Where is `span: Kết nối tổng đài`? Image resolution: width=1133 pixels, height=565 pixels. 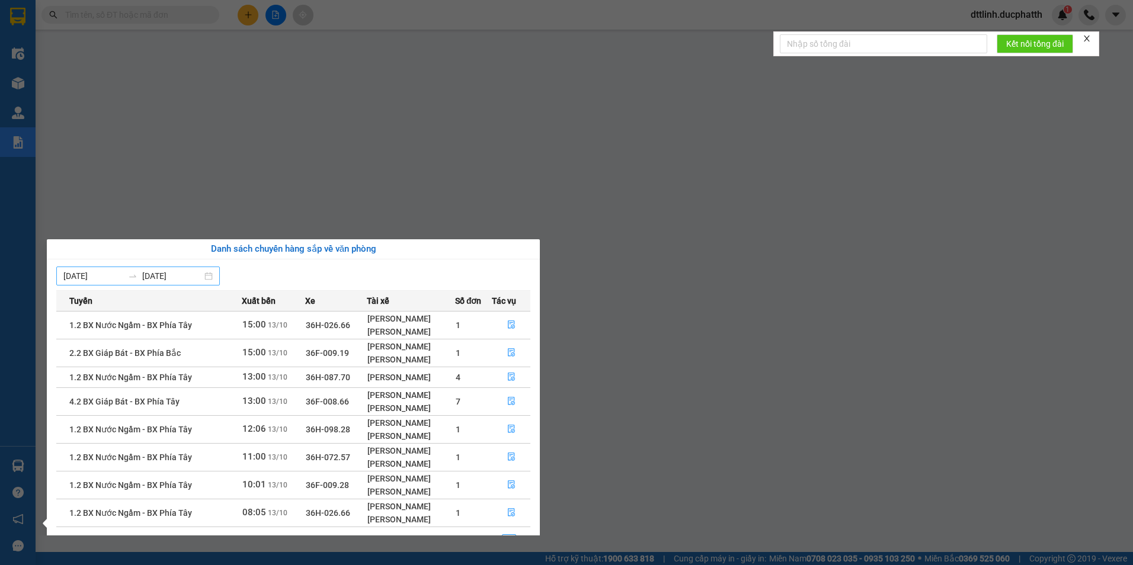
span: Kết nối tổng đài is located at coordinates (1034, 44).